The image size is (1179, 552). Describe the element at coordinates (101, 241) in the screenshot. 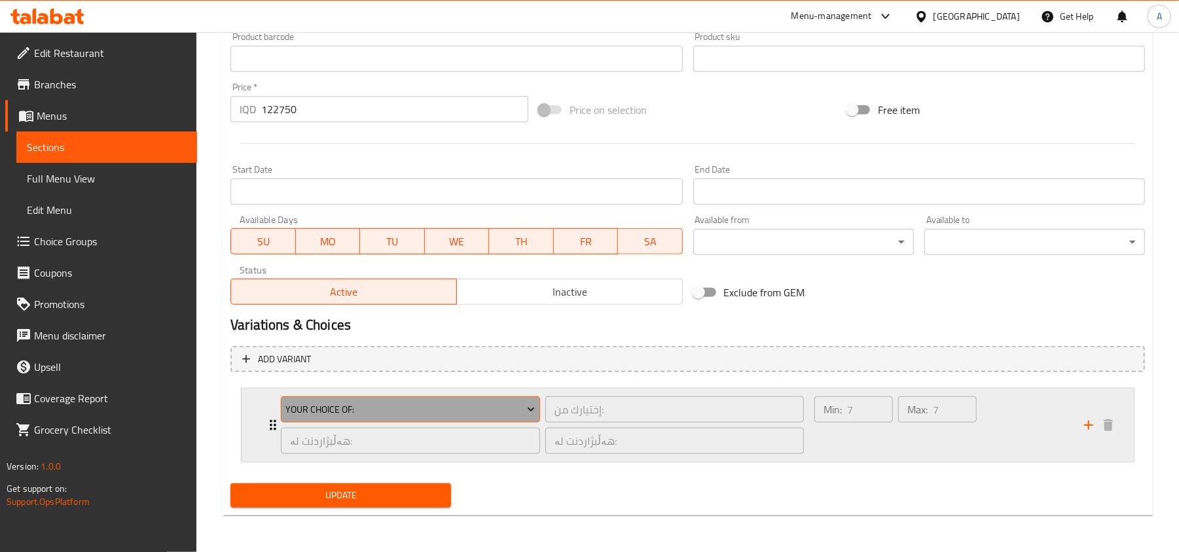

I see `a: Choice Groups` at that location.